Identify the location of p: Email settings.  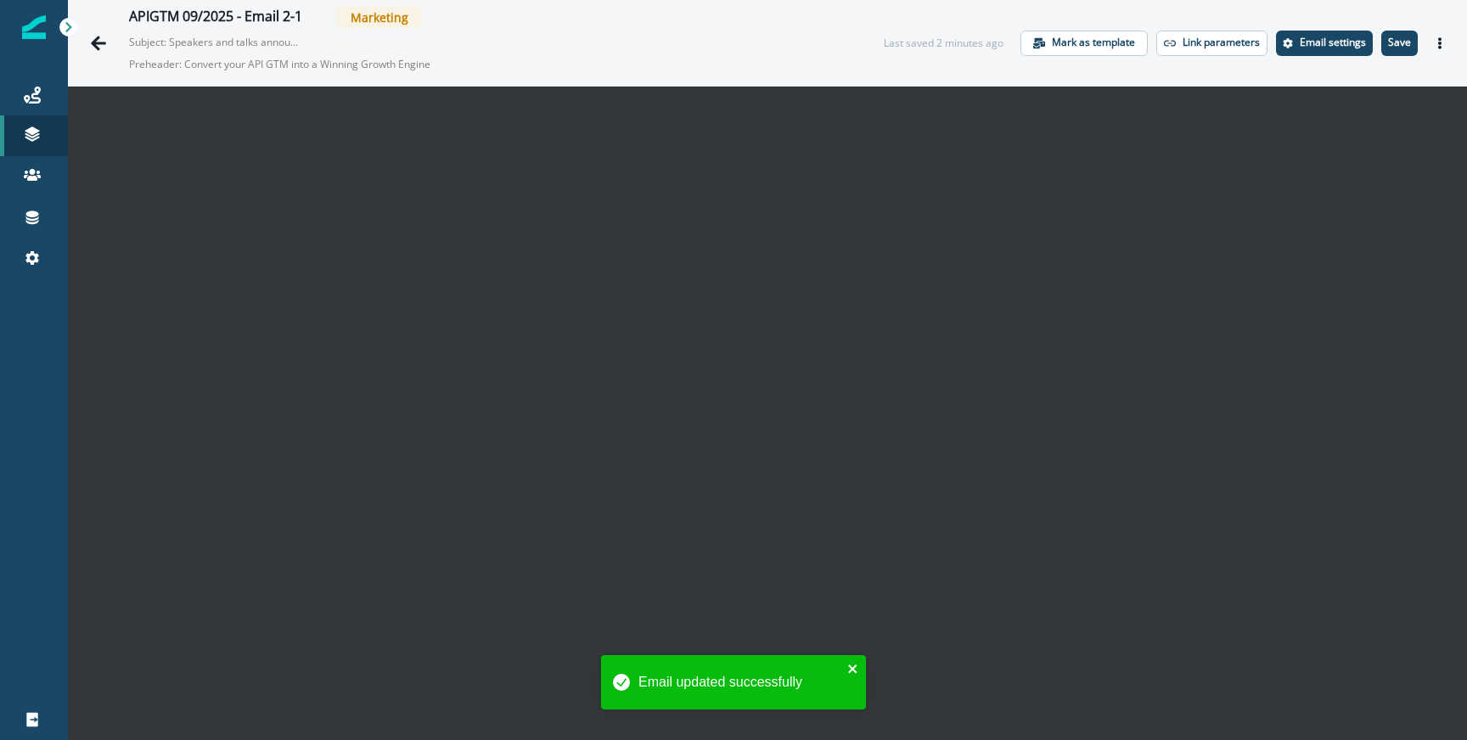
(1333, 42).